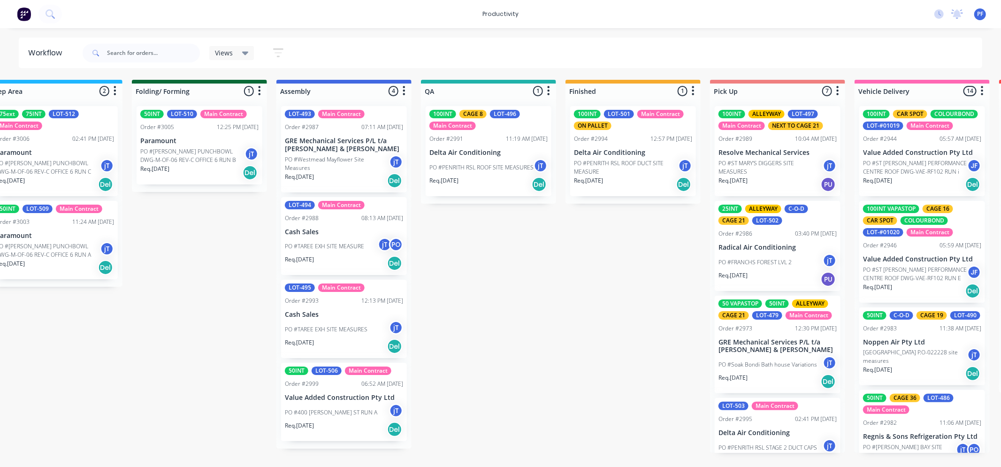 The width and height of the screenshot is (1001, 467). I want to click on div: 100INT, so click(587, 114).